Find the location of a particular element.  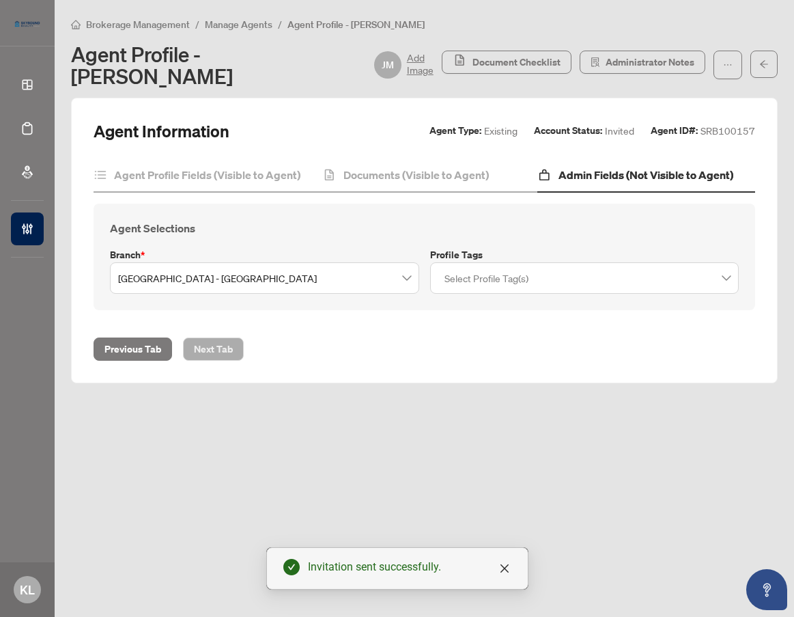

button: Next Tab is located at coordinates (213, 349).